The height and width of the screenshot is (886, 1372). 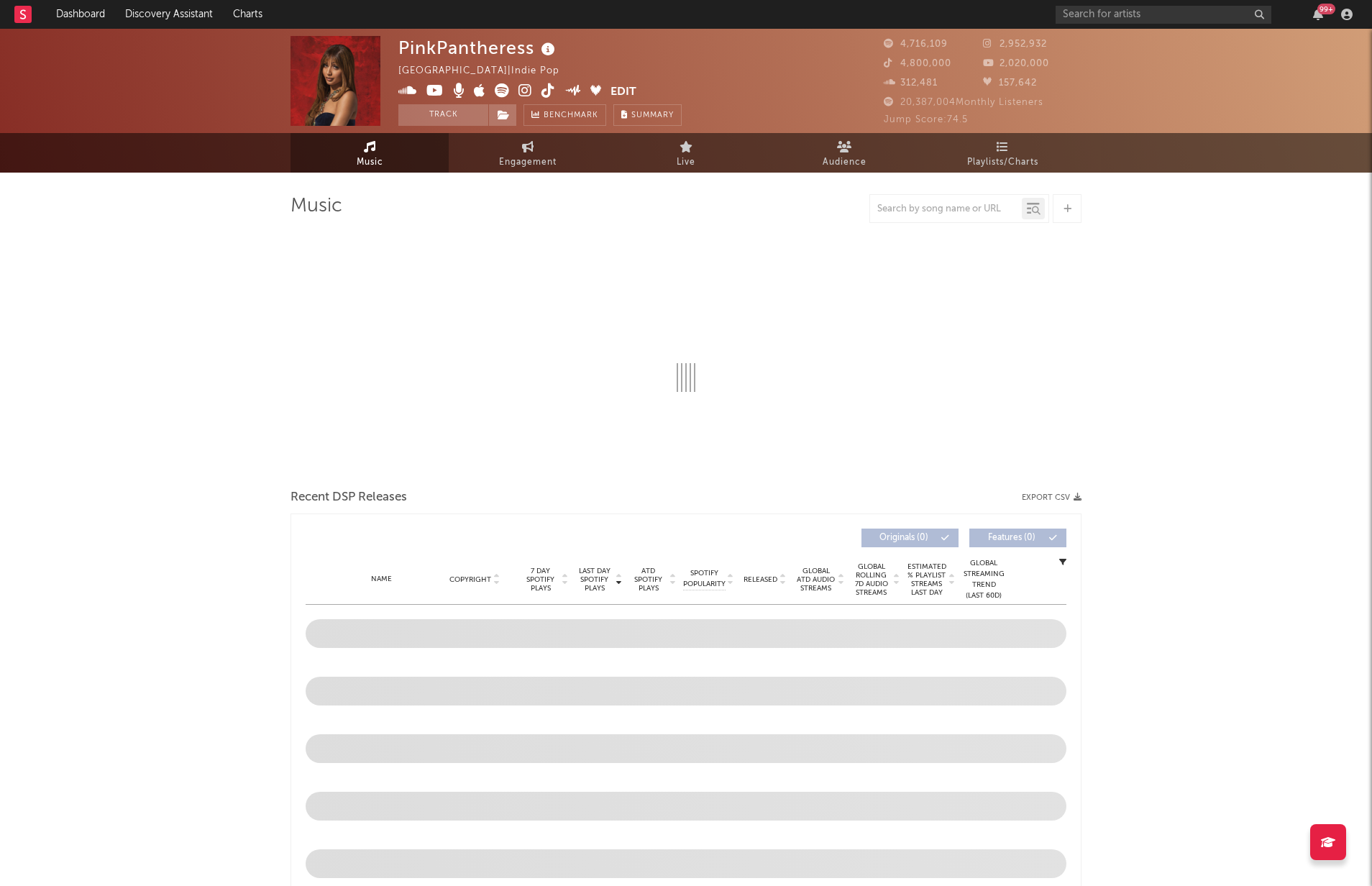 I want to click on button: Export CSV, so click(x=1051, y=498).